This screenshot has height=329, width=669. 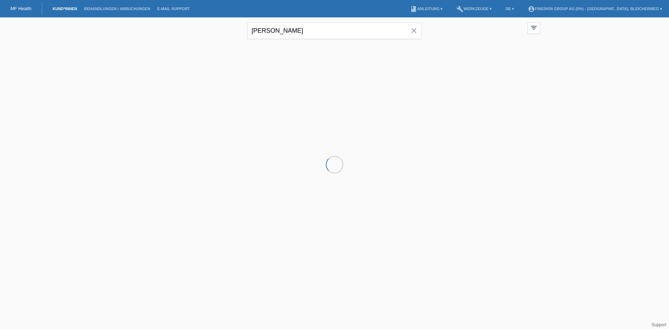 I want to click on a: bookAnleitung ▾, so click(x=426, y=9).